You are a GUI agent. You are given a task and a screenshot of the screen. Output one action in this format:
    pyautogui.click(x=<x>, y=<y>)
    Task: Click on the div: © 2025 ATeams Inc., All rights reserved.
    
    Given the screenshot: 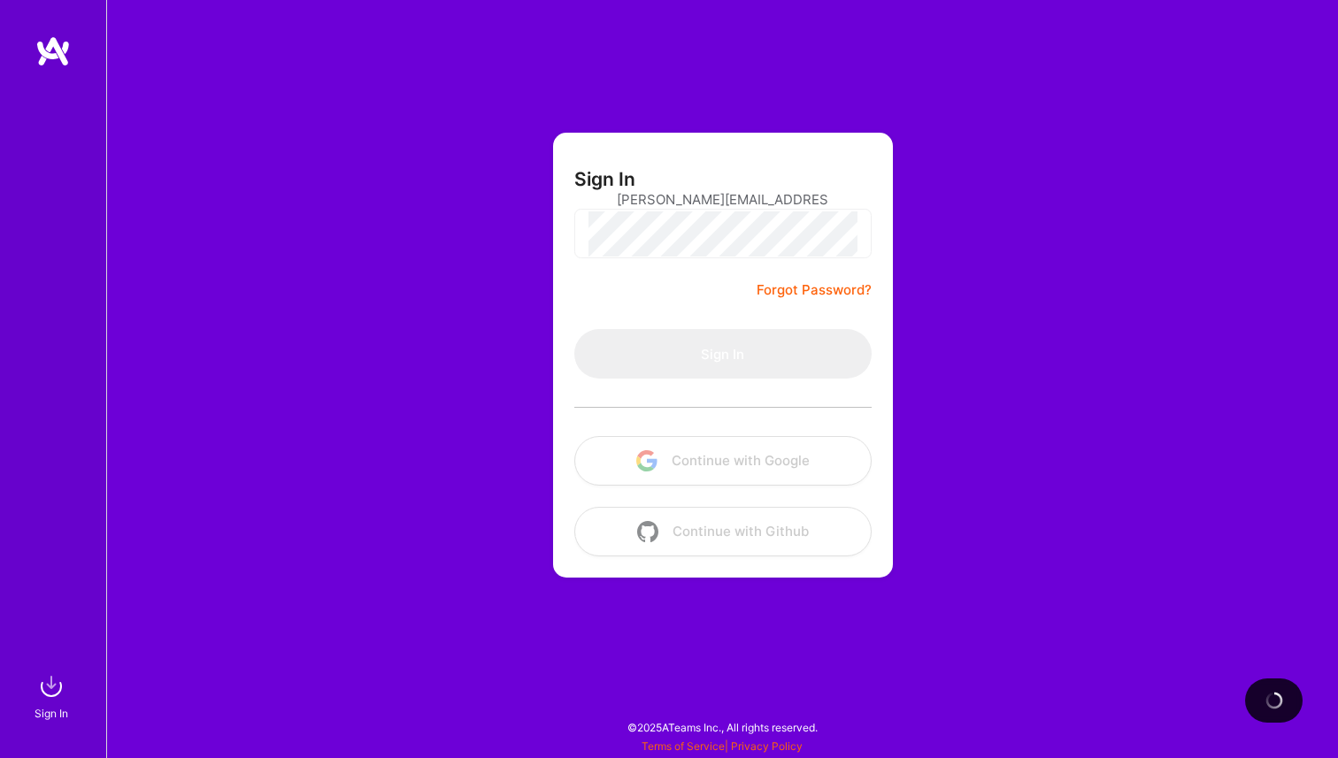 What is the action you would take?
    pyautogui.click(x=722, y=727)
    